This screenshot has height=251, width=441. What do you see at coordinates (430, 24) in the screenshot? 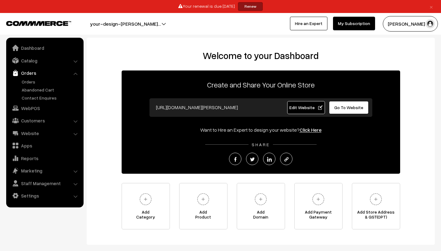
I see `img: user` at bounding box center [430, 24].